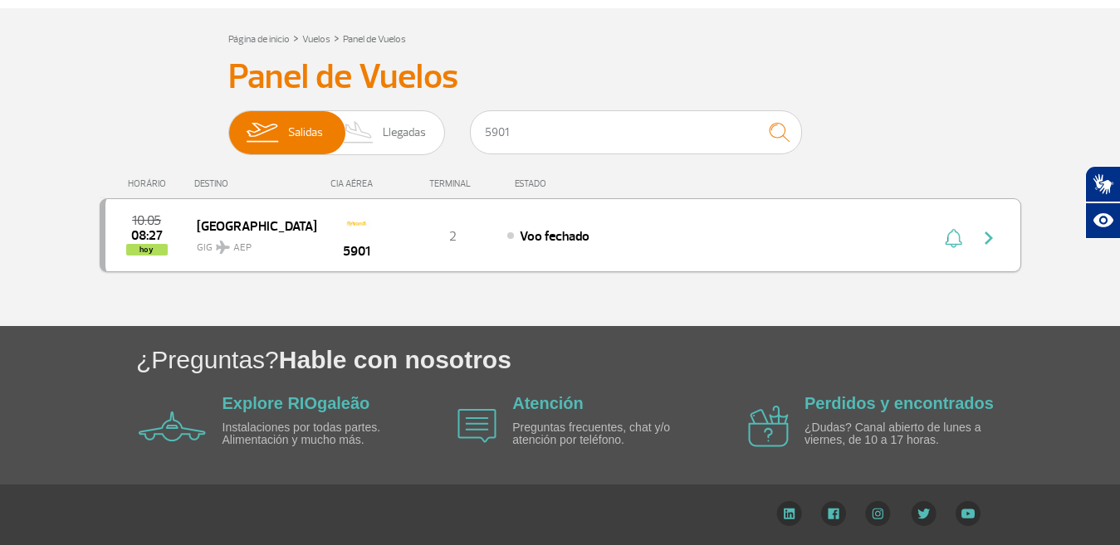 This screenshot has height=545, width=1120. Describe the element at coordinates (953, 238) in the screenshot. I see `img: sino-painel-voo.svg` at that location.